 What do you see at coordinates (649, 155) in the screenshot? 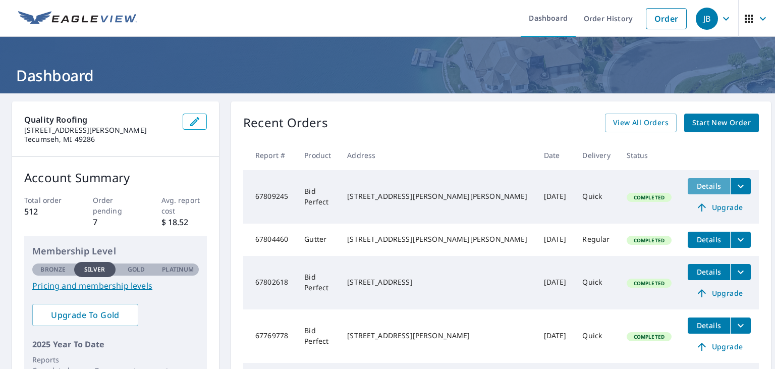
I see `th: Status` at bounding box center [649, 155].